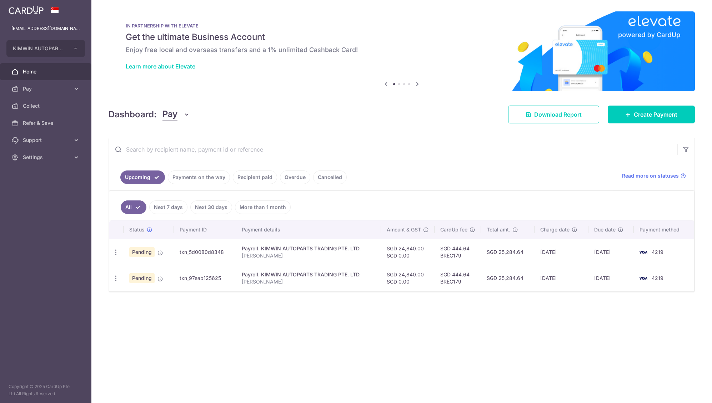 Image resolution: width=712 pixels, height=403 pixels. Describe the element at coordinates (46, 49) in the screenshot. I see `button: KIMWIN AUTOPARTS TRADING PTE. LTD.` at that location.